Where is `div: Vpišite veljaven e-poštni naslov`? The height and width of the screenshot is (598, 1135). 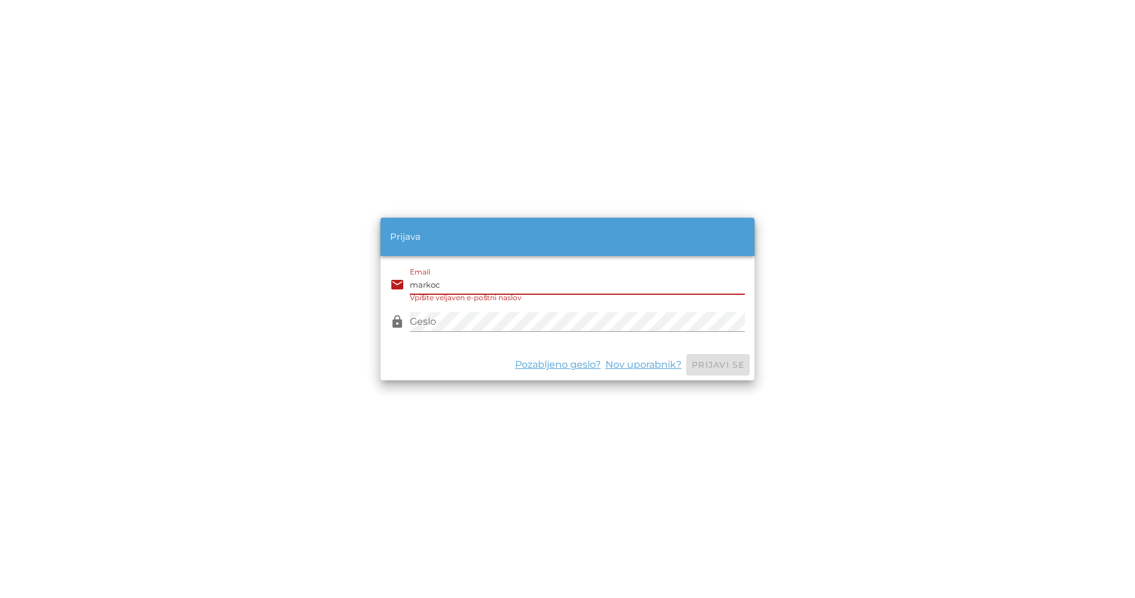 div: Vpišite veljaven e-poštni naslov is located at coordinates (577, 298).